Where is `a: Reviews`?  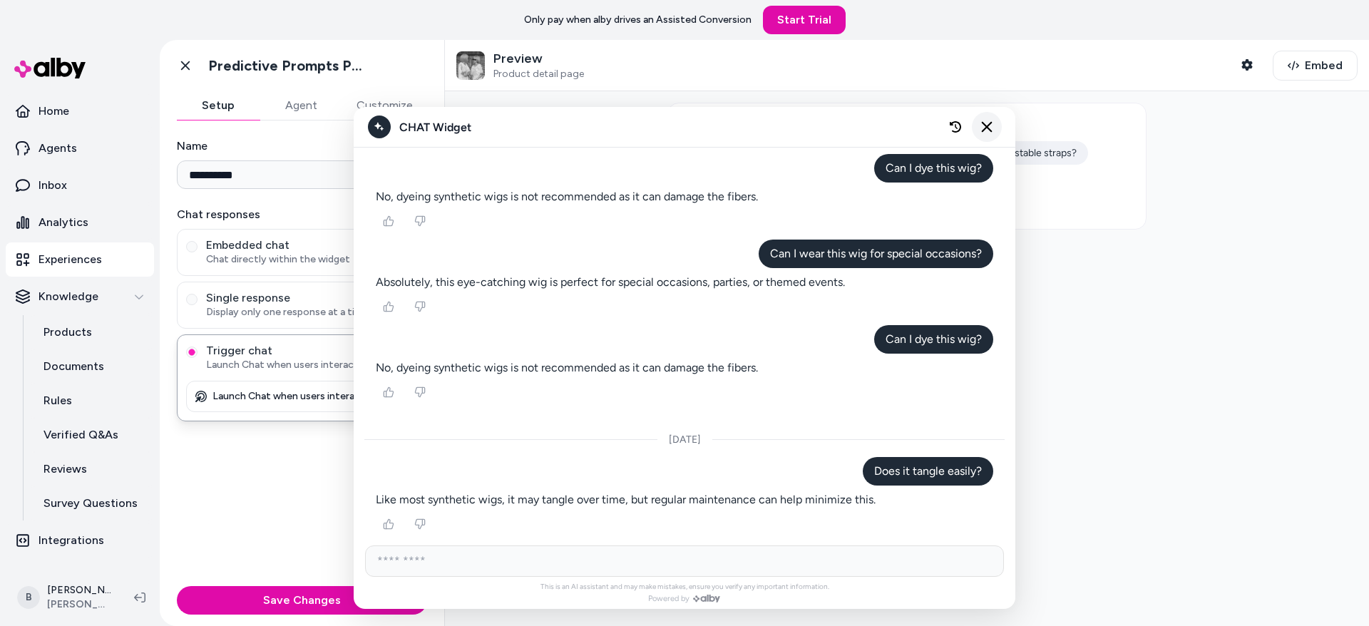 a: Reviews is located at coordinates (91, 469).